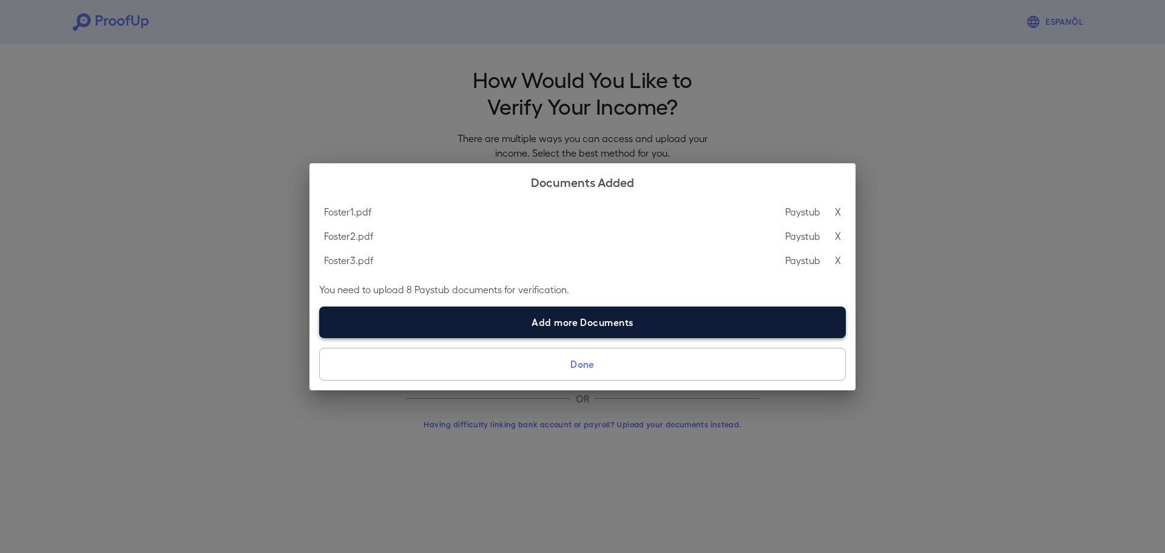 This screenshot has height=553, width=1165. What do you see at coordinates (582, 364) in the screenshot?
I see `button: Done` at bounding box center [582, 364].